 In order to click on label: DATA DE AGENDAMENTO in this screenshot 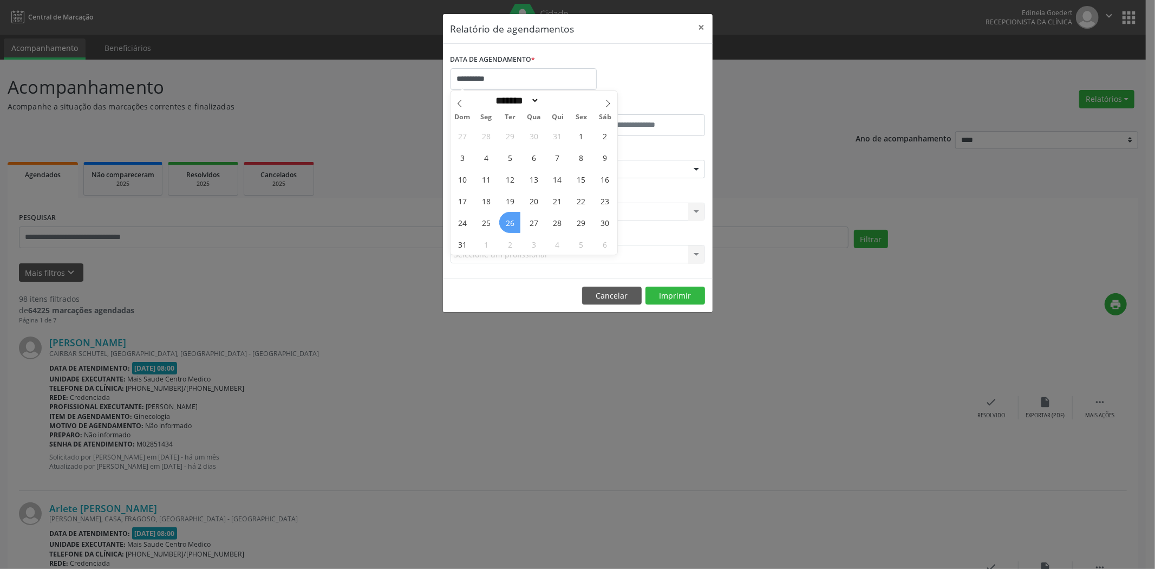, I will do `click(493, 60)`.